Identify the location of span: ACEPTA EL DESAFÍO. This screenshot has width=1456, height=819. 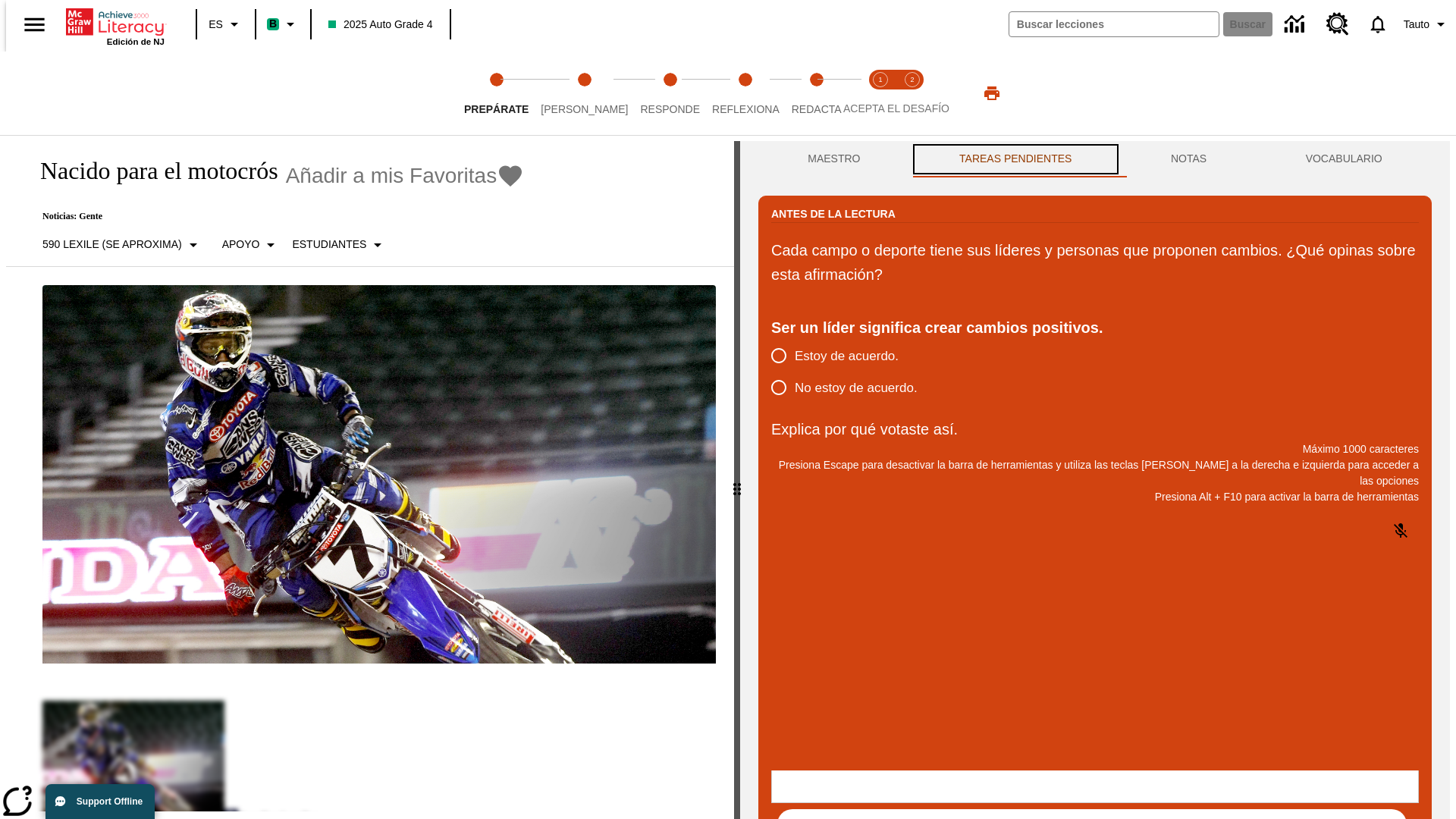
(897, 108).